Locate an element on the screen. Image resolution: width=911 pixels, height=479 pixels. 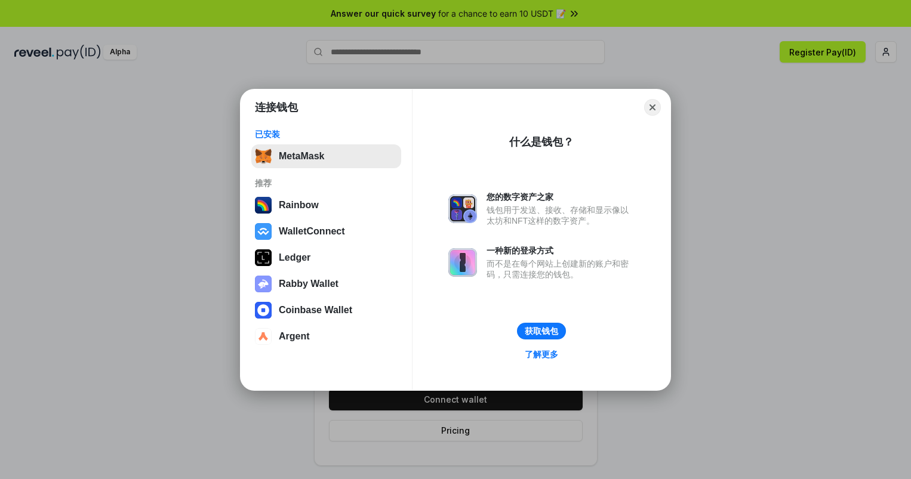
img: svg+xml,%3Csvg%20width%3D%22120%22%20height%3D%22120%22%20viewBox%3D%220%200%20120%20120%22%20fil... is located at coordinates (263, 205).